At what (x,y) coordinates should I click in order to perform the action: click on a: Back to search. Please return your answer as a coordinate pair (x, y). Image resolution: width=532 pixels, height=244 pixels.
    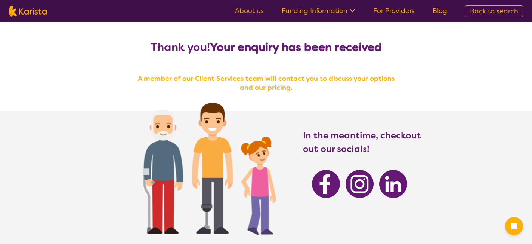
    Looking at the image, I should click on (494, 11).